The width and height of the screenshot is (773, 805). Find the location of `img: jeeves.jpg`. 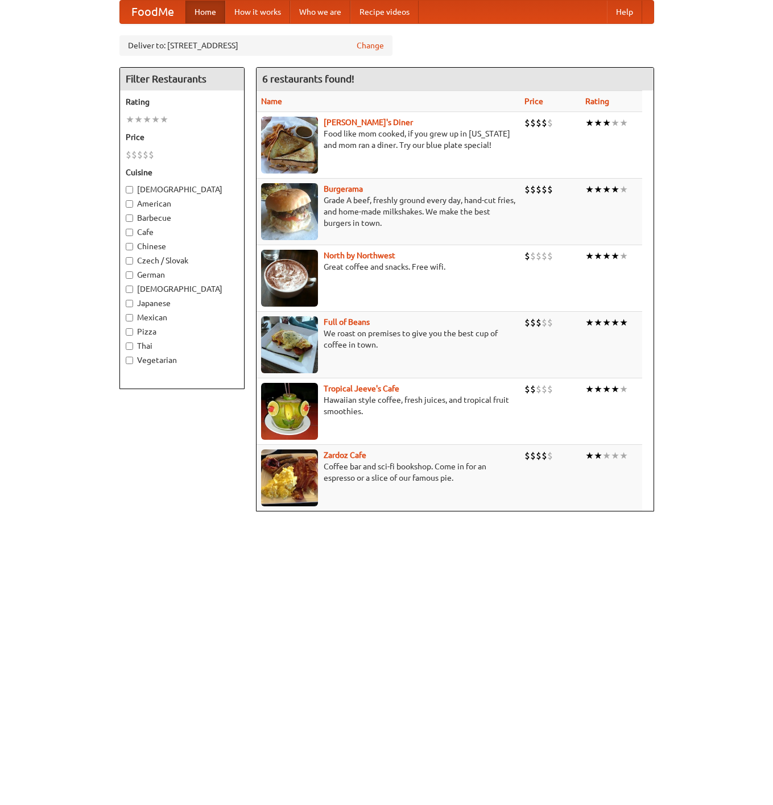

img: jeeves.jpg is located at coordinates (290, 411).